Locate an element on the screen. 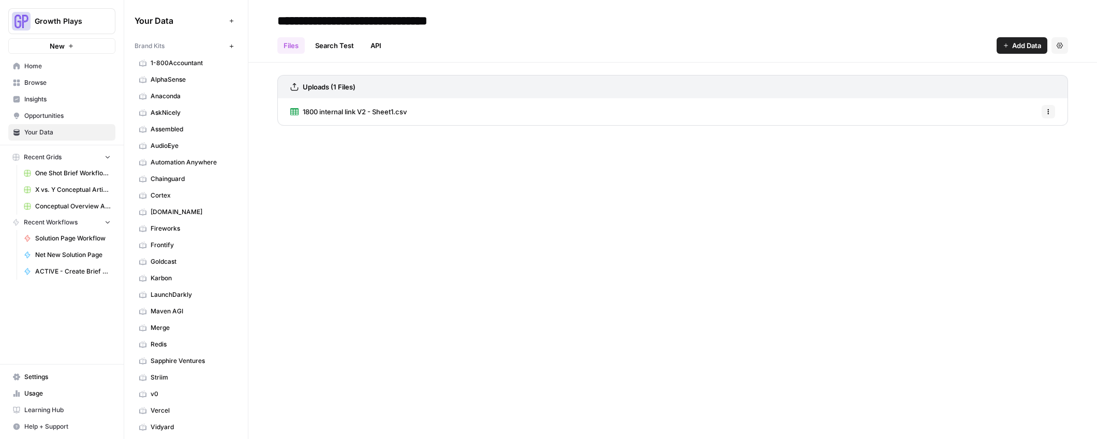  span: Frontify is located at coordinates (191, 245).